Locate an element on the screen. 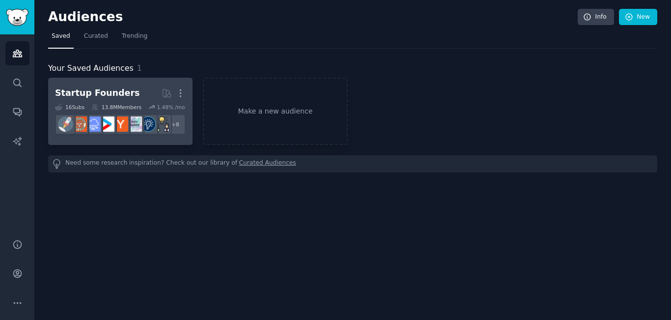 The image size is (671, 320). a: Startup Founders16Subs13.8MMembers1.48% /mo+8growmybusinessEntrepreneurshipindiehackersycombinato... is located at coordinates (120, 111).